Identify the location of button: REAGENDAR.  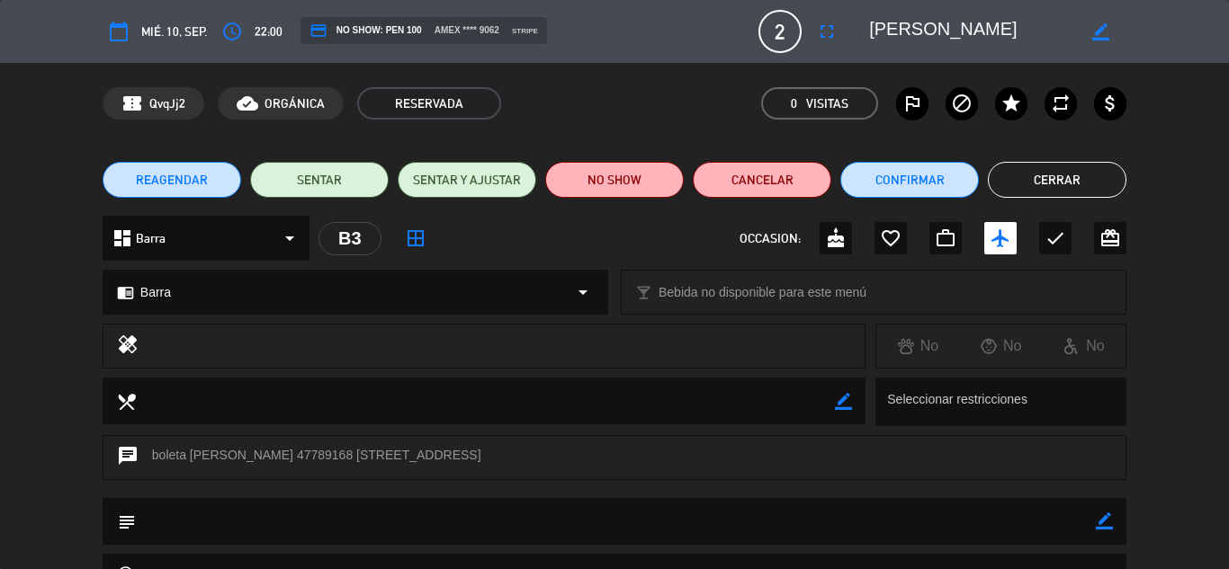
(172, 180).